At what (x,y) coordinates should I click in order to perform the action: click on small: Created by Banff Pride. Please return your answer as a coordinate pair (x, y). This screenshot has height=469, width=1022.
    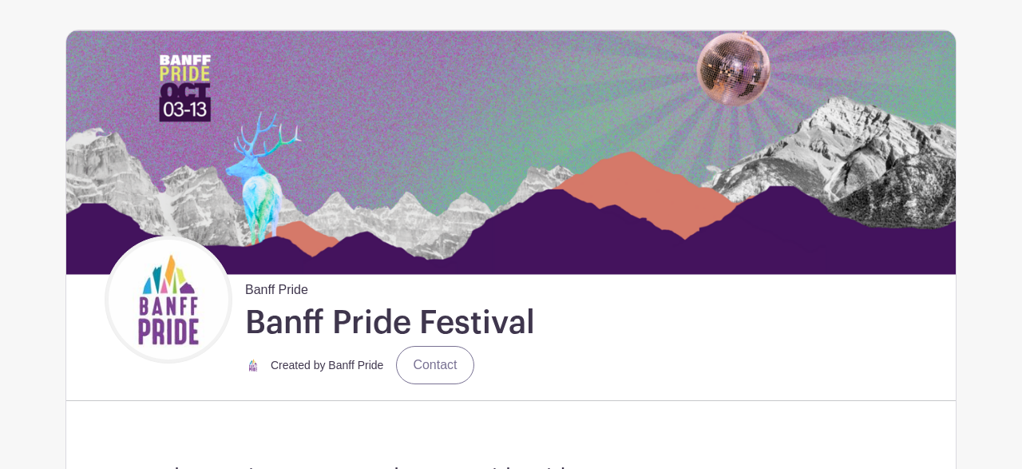
    Looking at the image, I should click on (327, 365).